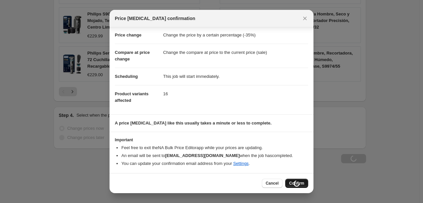  I want to click on a: Settings, so click(241, 164).